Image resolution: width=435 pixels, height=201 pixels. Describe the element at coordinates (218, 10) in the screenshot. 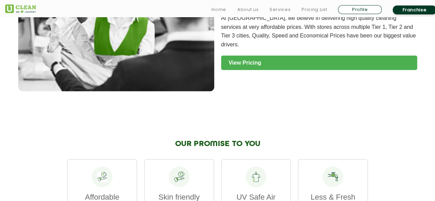

I see `a: Home` at that location.